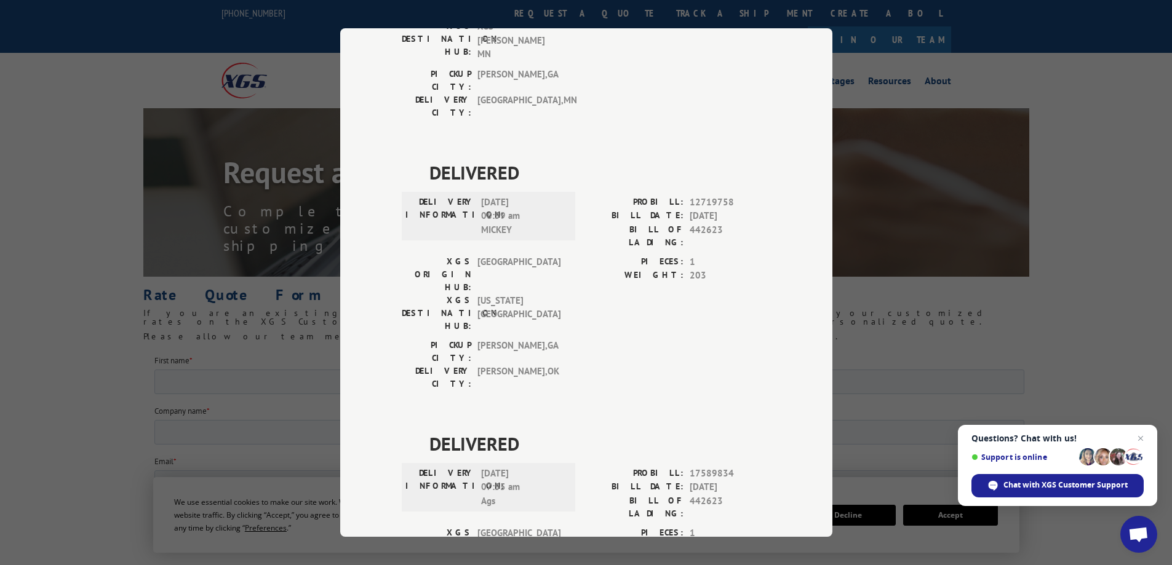 This screenshot has width=1172, height=565. What do you see at coordinates (490, 56) in the screenshot?
I see `span: Account Number (if applicable)` at bounding box center [490, 56].